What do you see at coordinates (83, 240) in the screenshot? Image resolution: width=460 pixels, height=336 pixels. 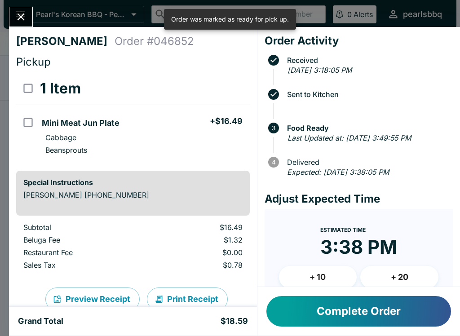 I see `p: Beluga Fee` at bounding box center [83, 240].